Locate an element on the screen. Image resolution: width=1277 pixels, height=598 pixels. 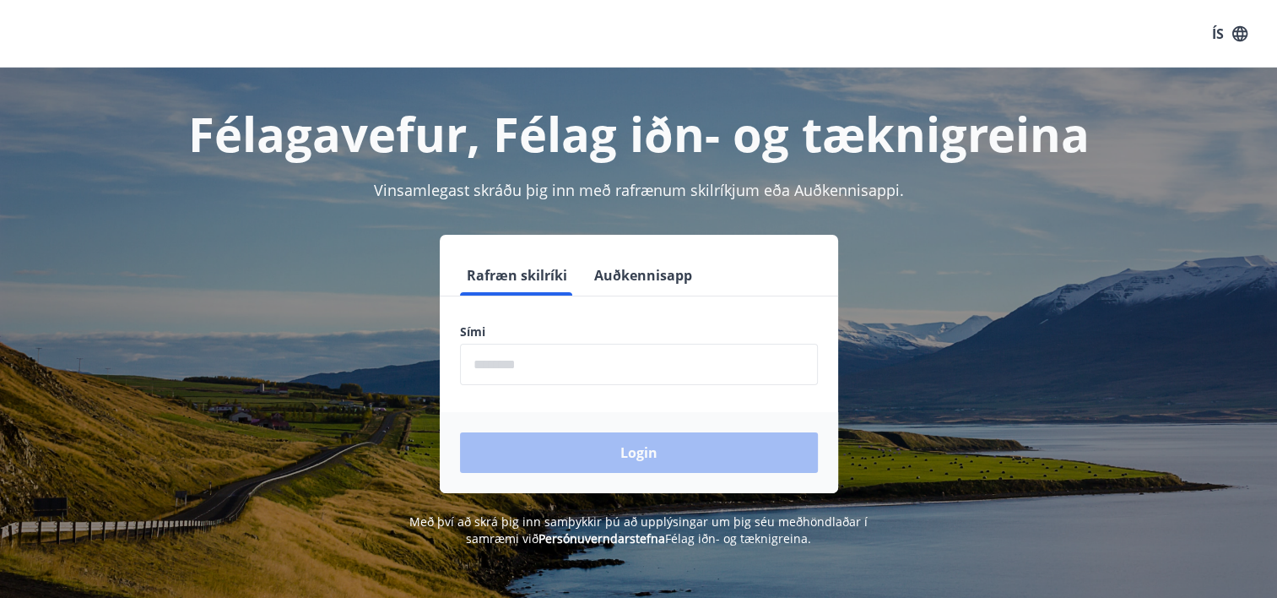
span: Með því að skrá þig inn samþykkir þú að upplýsingar um þig séu meðhöndlaðar í samræmi við Félag i... is located at coordinates (638, 529).